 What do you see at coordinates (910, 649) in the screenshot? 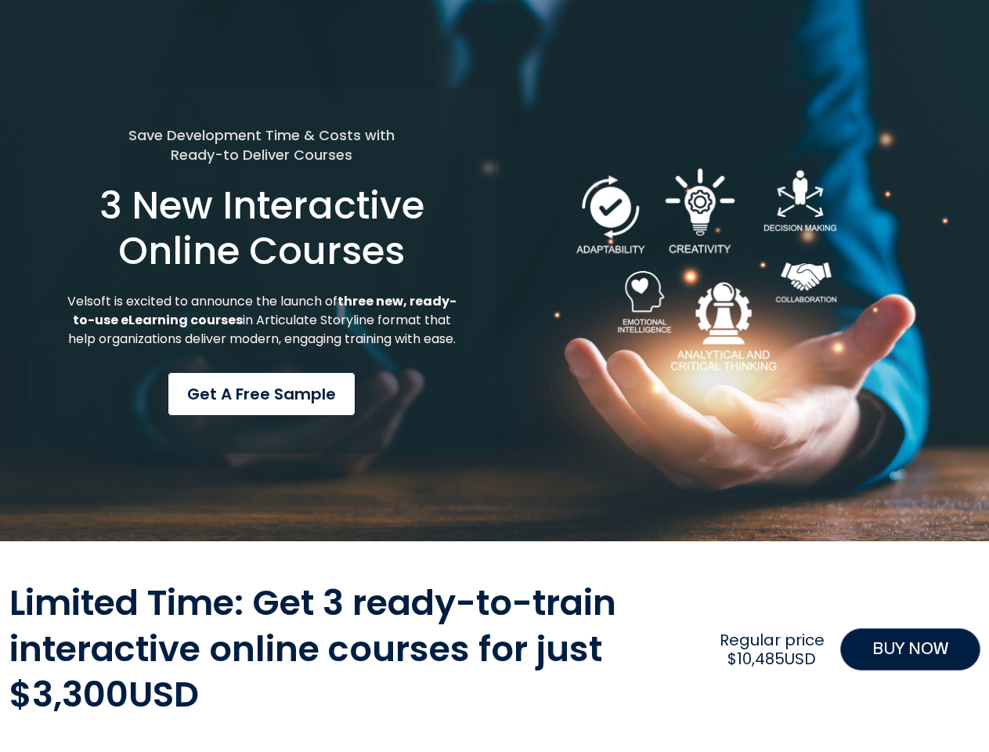
I see `span: BUY NOW` at bounding box center [910, 649].